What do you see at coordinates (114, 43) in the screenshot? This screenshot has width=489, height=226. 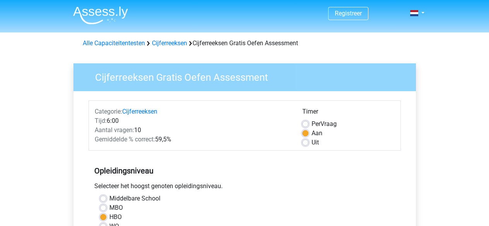 I see `a: Alle Capaciteitentesten` at bounding box center [114, 43].